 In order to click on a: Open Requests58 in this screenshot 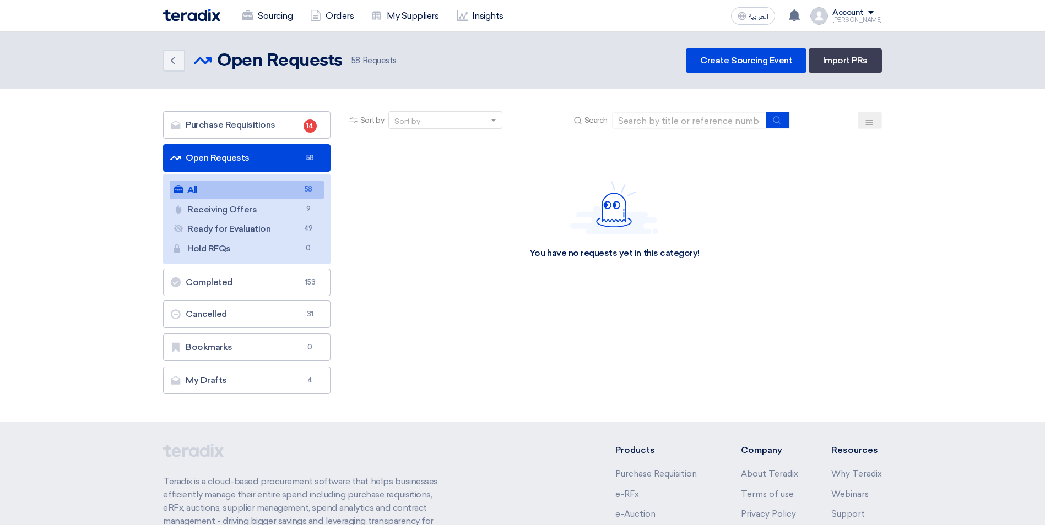, I will do `click(247, 158)`.